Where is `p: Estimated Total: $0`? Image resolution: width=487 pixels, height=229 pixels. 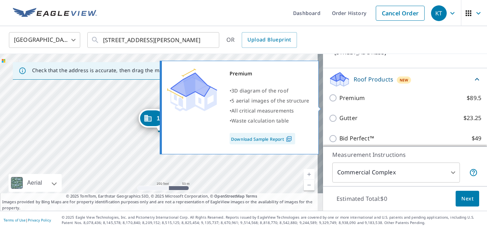
p: Estimated Total: $0 is located at coordinates (362, 198).